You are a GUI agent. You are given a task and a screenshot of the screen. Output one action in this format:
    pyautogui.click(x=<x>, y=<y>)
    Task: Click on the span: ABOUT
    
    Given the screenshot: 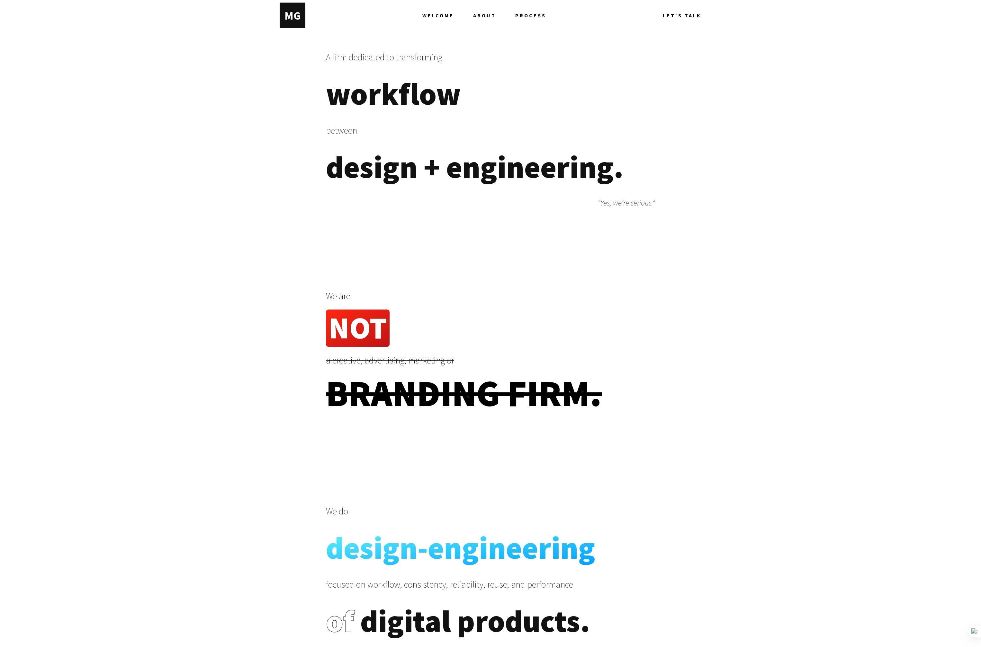 What is the action you would take?
    pyautogui.click(x=484, y=15)
    